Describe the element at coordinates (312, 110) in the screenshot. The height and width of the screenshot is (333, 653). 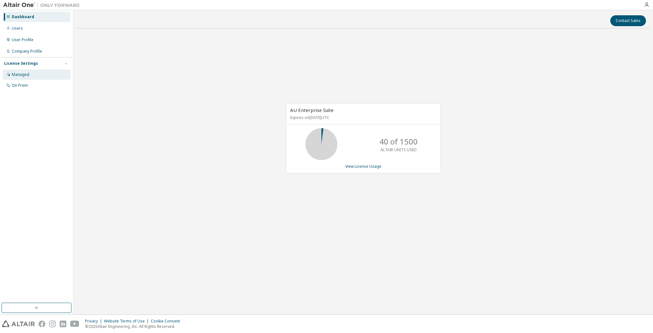
I see `span: AU Enterprise Suite` at that location.